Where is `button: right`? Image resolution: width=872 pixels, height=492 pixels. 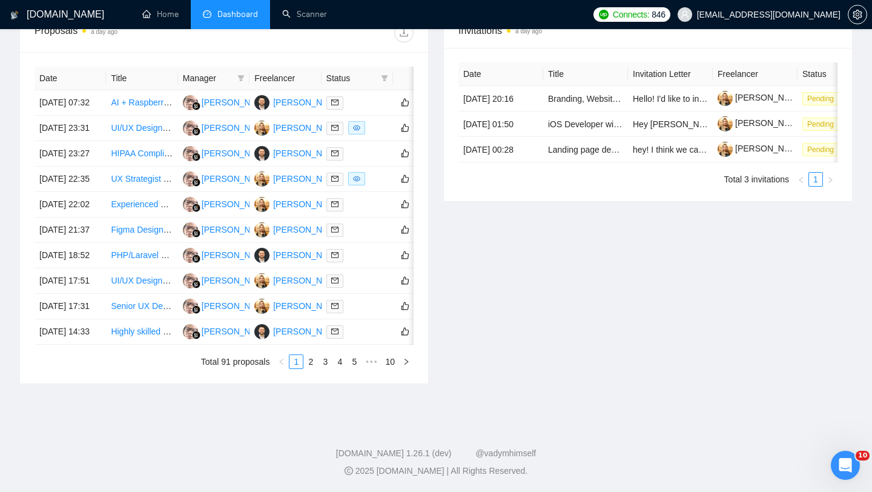
button: right is located at coordinates (406, 362).